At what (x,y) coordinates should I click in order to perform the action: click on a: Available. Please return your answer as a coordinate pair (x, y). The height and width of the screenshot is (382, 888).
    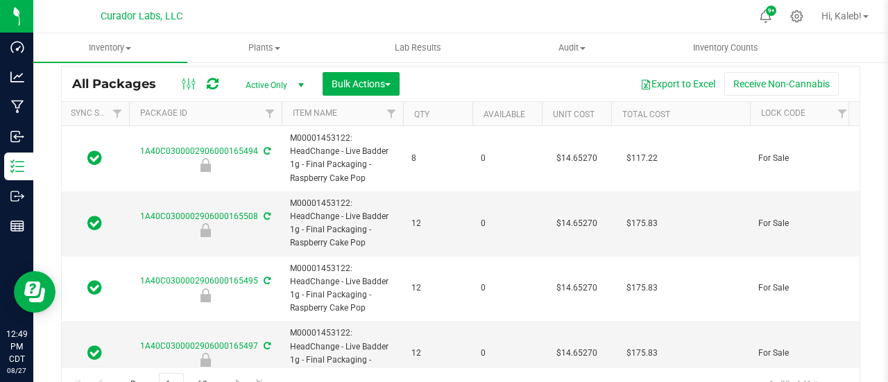
    Looking at the image, I should click on (504, 114).